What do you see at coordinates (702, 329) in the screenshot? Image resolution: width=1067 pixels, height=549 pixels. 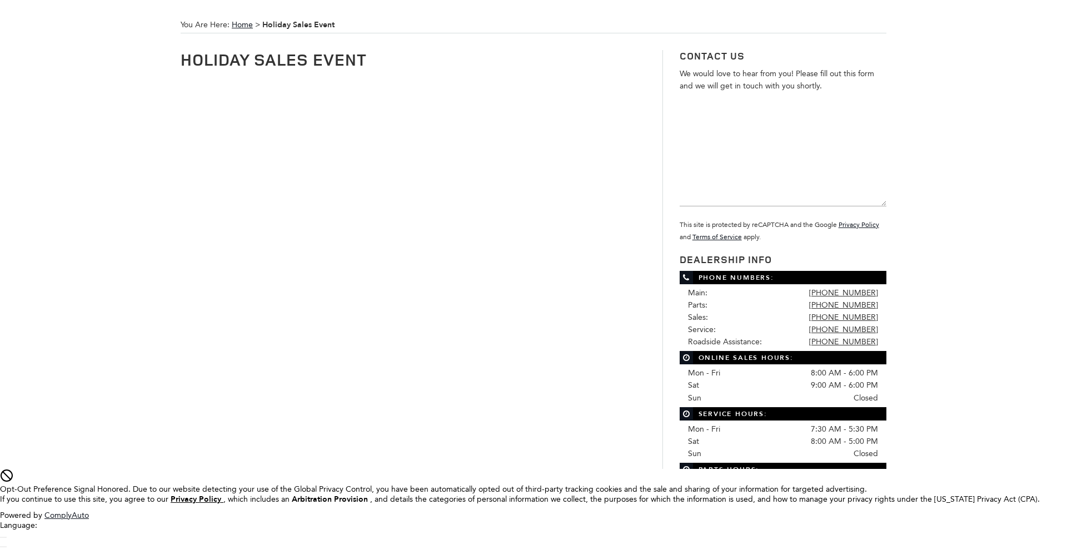 I see `span: Service:` at bounding box center [702, 329].